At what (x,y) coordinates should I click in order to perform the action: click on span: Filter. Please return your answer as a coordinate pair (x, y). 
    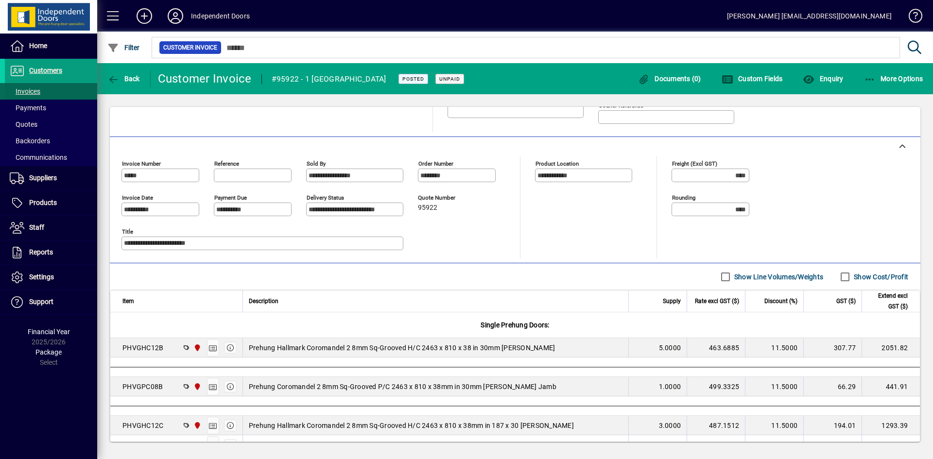
    Looking at the image, I should click on (123, 48).